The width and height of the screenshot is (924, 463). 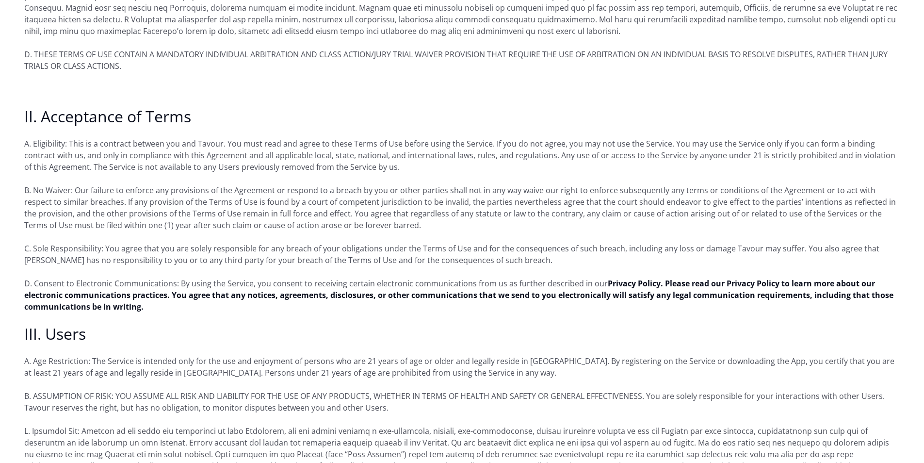 I want to click on a: Privacy Policy. Please read our Privacy Policy to learn more about our electronic communications ..., so click(x=459, y=295).